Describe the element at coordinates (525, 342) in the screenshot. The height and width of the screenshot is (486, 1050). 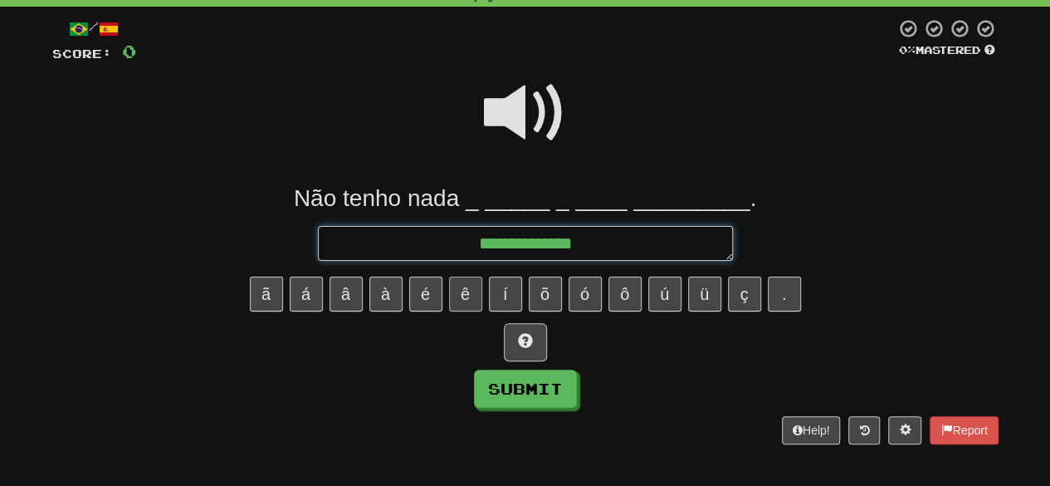
I see `button: Hint!` at that location.